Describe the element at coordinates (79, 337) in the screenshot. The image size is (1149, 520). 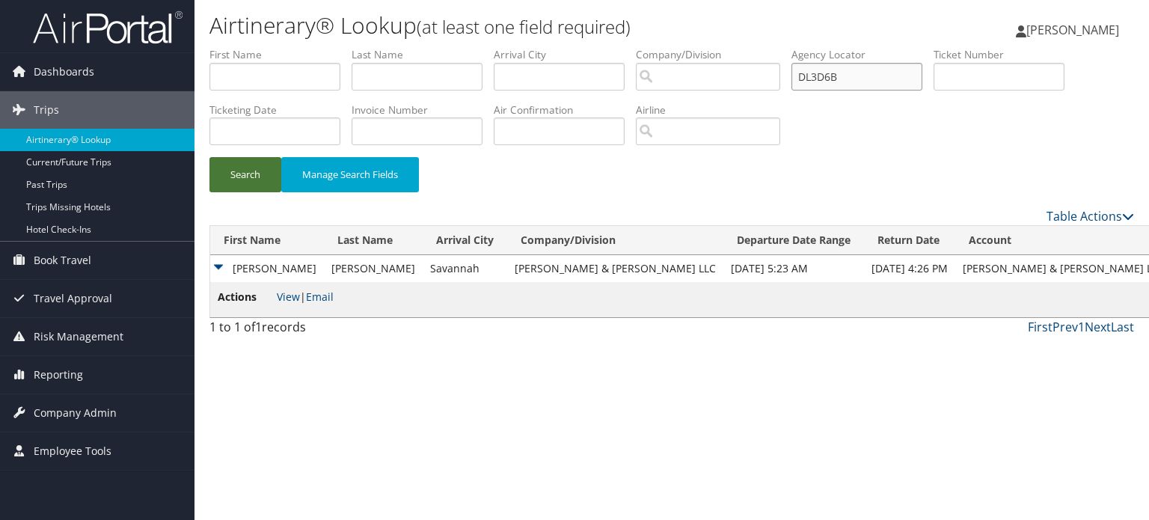
I see `span: Risk Management` at that location.